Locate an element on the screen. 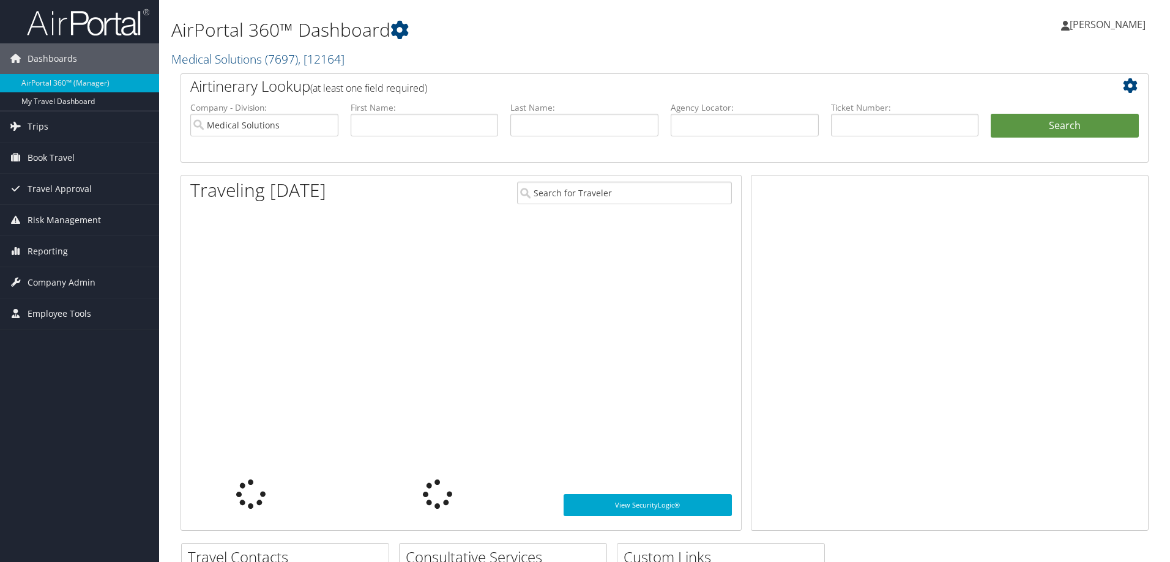 The image size is (1170, 562). label: Company - Division: is located at coordinates (264, 108).